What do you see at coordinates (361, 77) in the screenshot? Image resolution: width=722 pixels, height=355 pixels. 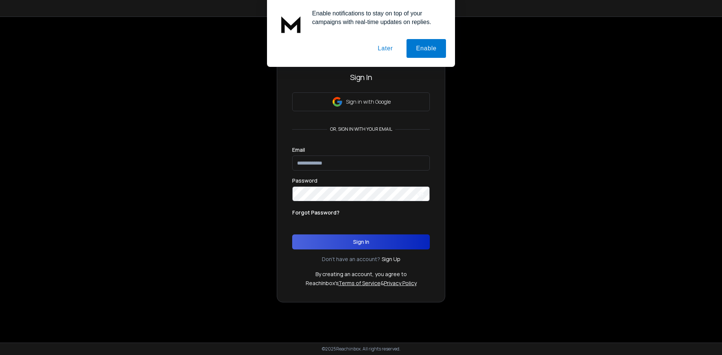 I see `h3: Sign In` at bounding box center [361, 77].